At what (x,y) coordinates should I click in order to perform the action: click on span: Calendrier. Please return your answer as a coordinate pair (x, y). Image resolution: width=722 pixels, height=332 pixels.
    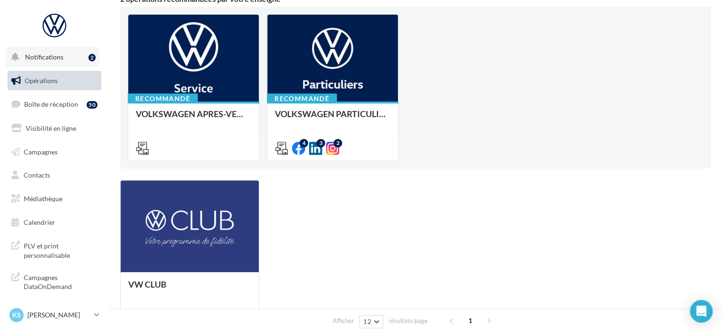
    Looking at the image, I should click on (39, 222).